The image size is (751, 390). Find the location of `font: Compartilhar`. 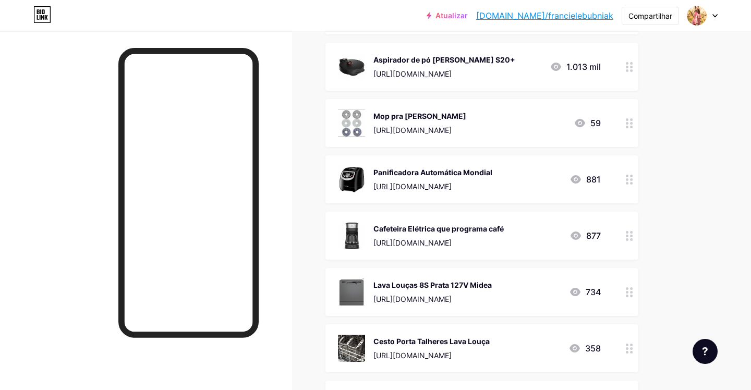

font: Compartilhar is located at coordinates (650, 16).